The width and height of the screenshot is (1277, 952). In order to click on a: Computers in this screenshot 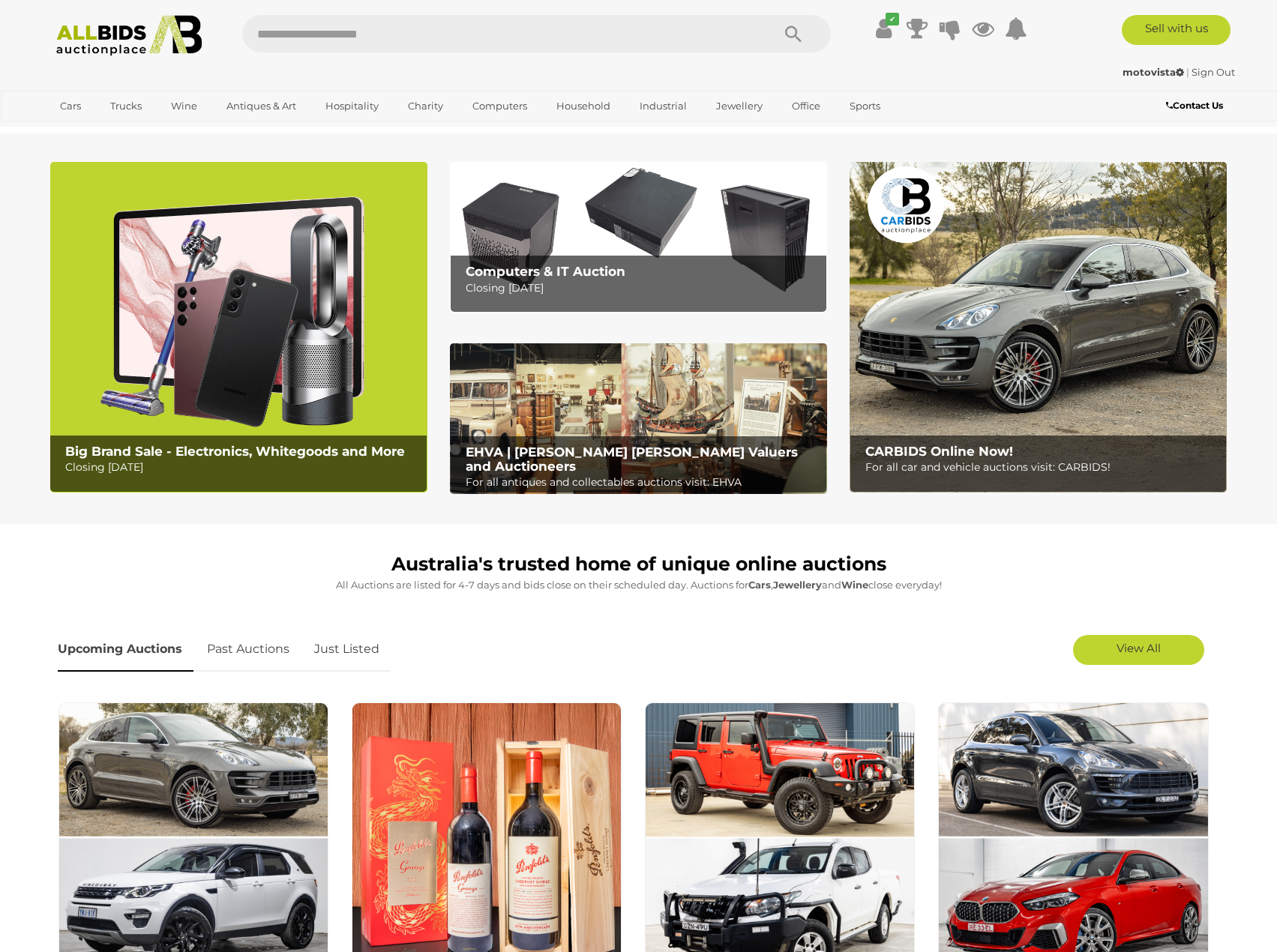, I will do `click(500, 106)`.